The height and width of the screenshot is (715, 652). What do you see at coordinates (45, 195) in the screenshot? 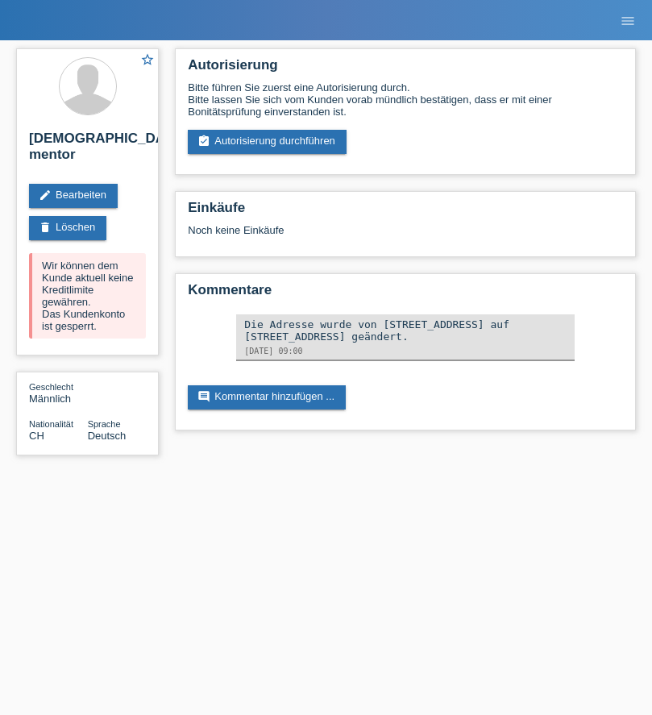
I see `i: edit` at bounding box center [45, 195].